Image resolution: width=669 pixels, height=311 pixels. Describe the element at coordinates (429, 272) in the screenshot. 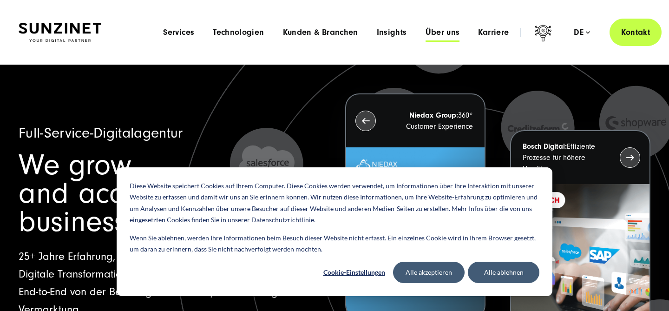

I see `button: Alle akzeptieren` at that location.